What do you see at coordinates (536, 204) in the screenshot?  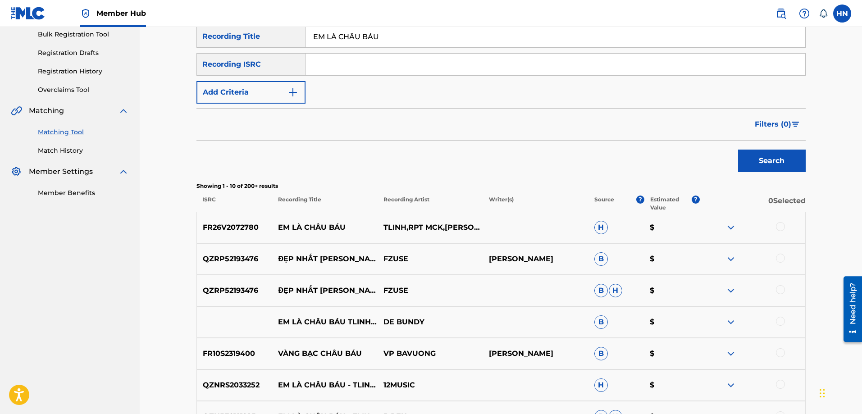 I see `p: Writer(s)` at bounding box center [536, 204].